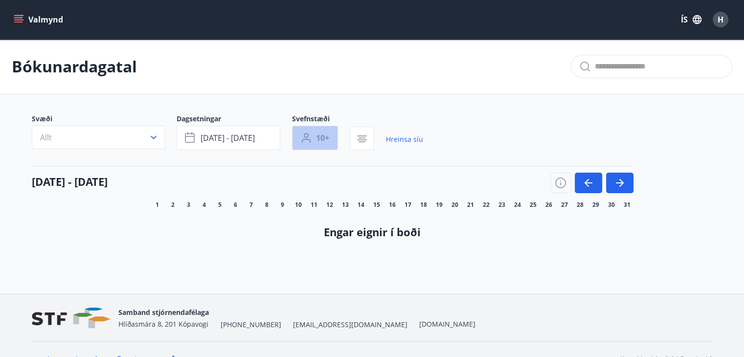 This screenshot has height=357, width=744. Describe the element at coordinates (98, 137) in the screenshot. I see `button: Allt` at that location.